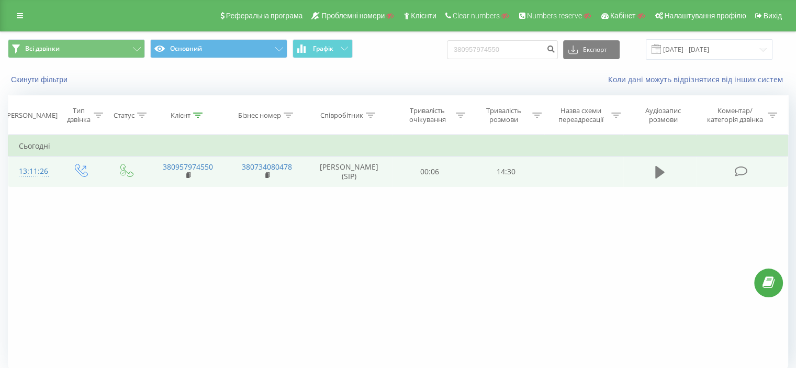  What do you see at coordinates (76, 49) in the screenshot?
I see `button: Всі дзвінки` at bounding box center [76, 49].